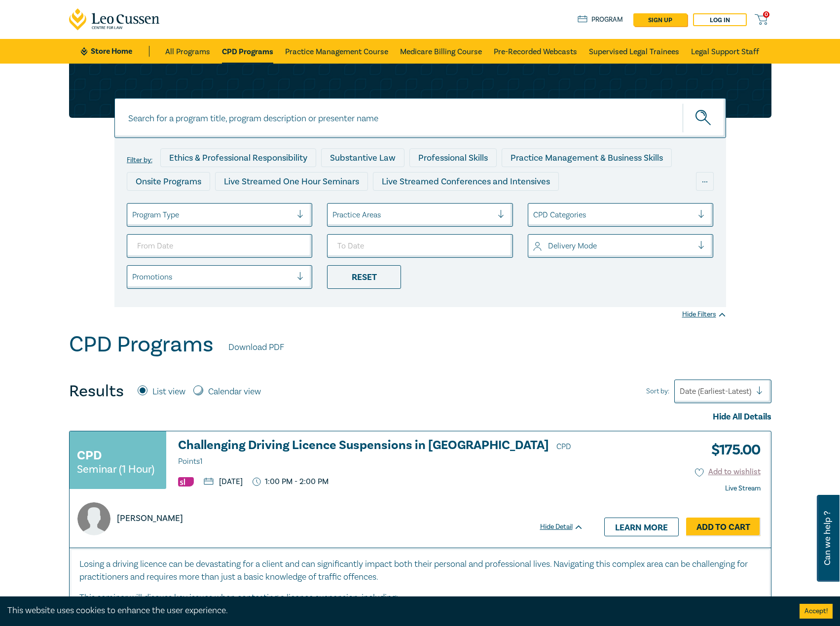 The height and width of the screenshot is (626, 840). What do you see at coordinates (169, 392) in the screenshot?
I see `label: List view` at bounding box center [169, 392].